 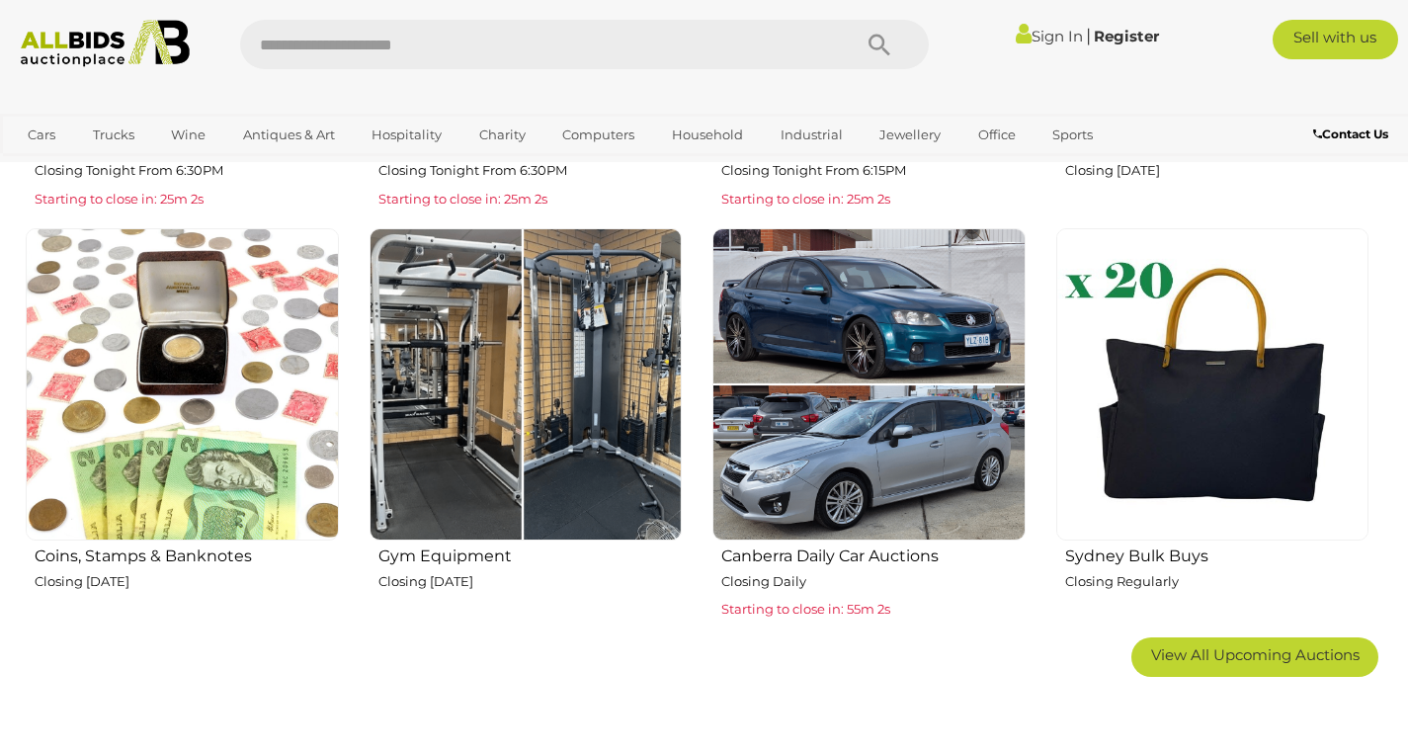 What do you see at coordinates (1255, 654) in the screenshot?
I see `span: View All Upcoming Auctions` at bounding box center [1255, 654].